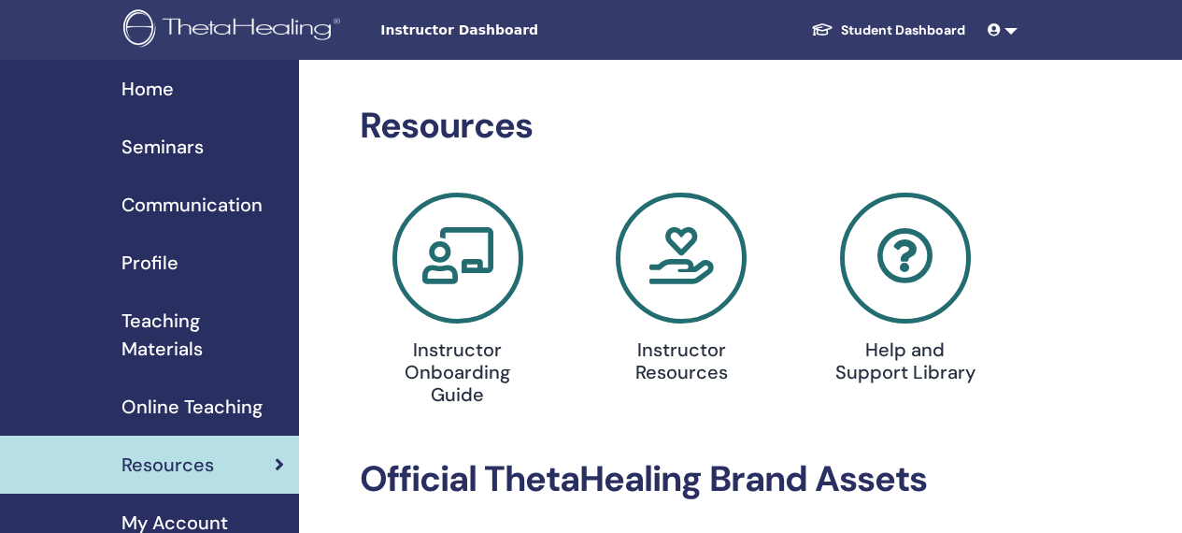  I want to click on span: Home, so click(148, 89).